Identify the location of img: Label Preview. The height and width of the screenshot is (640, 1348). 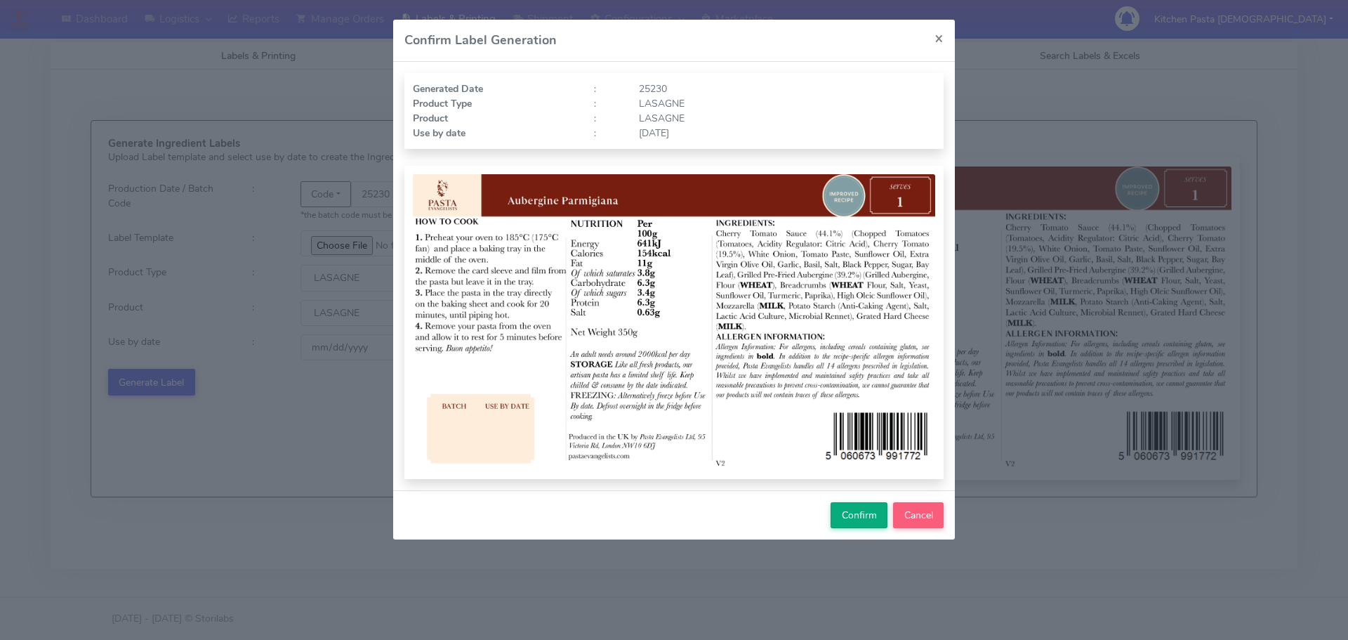
(674, 322).